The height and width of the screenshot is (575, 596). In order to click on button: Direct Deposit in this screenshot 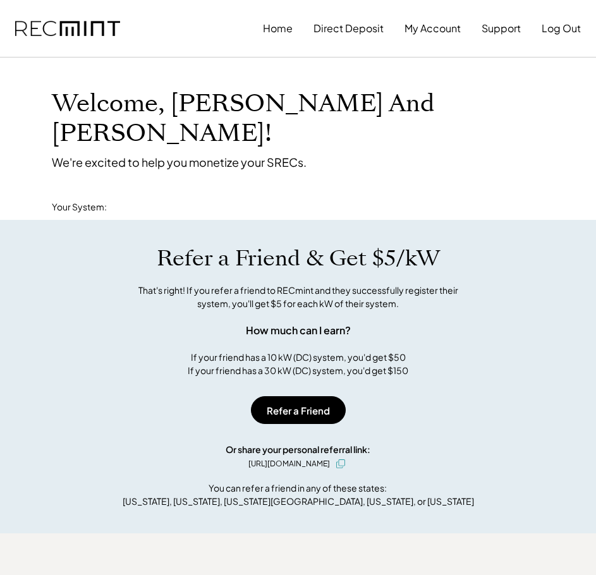, I will do `click(348, 28)`.